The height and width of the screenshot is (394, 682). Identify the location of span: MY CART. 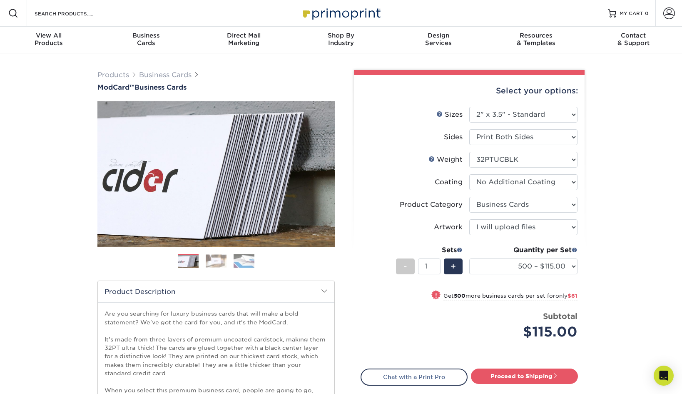
(632, 13).